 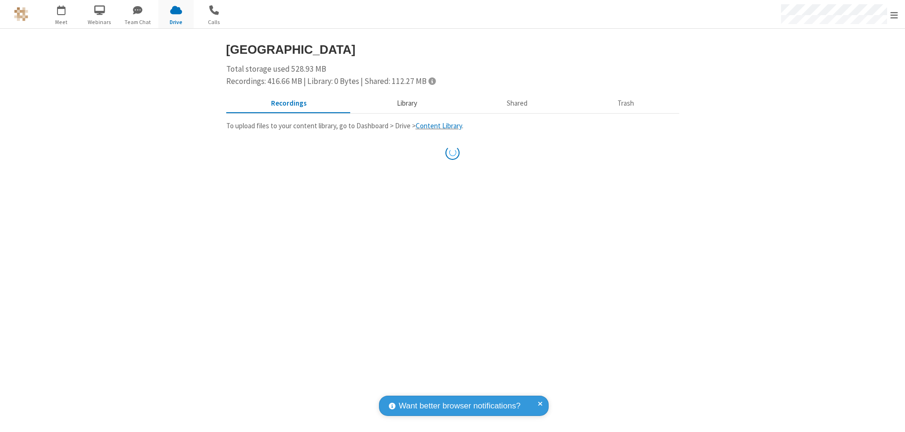 I want to click on span: Totals displayed include files that have been moved to the trash., so click(x=432, y=81).